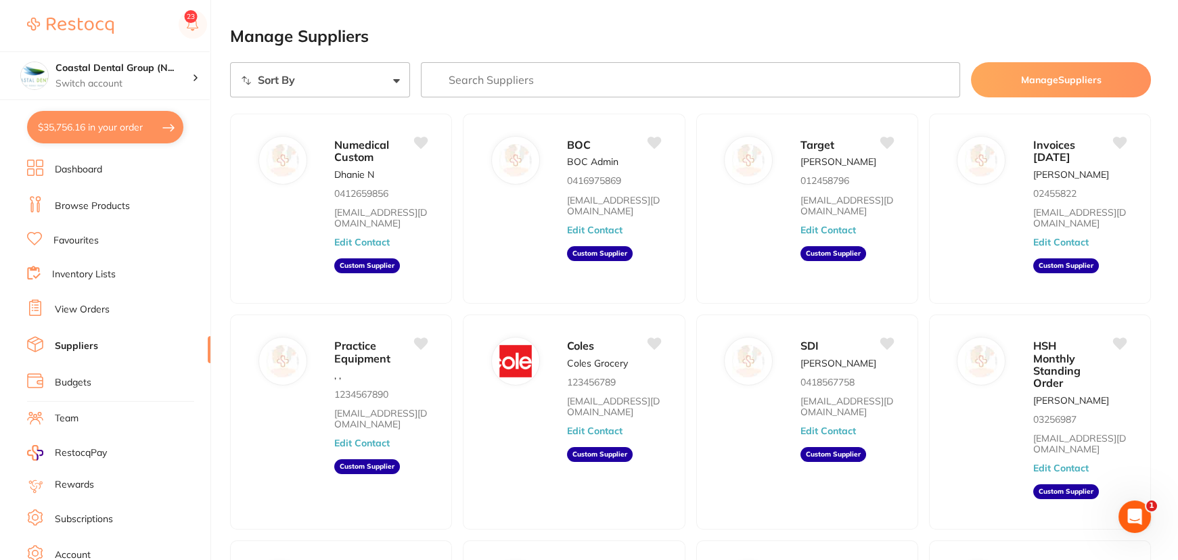 This screenshot has width=1178, height=560. What do you see at coordinates (516, 361) in the screenshot?
I see `img: Coles` at bounding box center [516, 361].